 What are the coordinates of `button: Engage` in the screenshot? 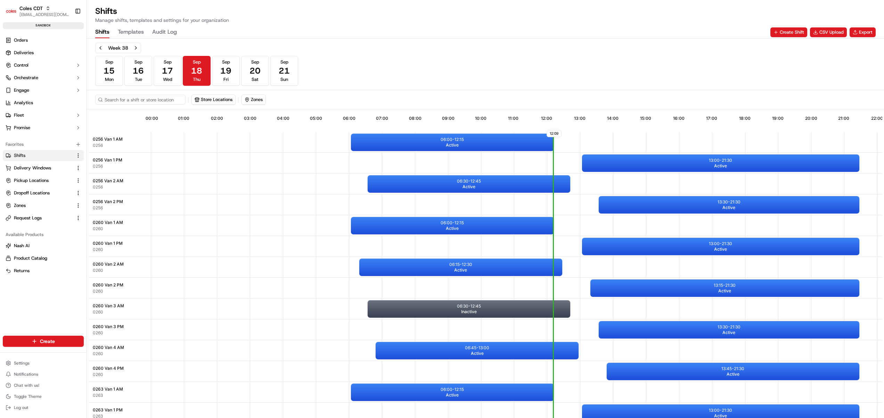 It's located at (43, 90).